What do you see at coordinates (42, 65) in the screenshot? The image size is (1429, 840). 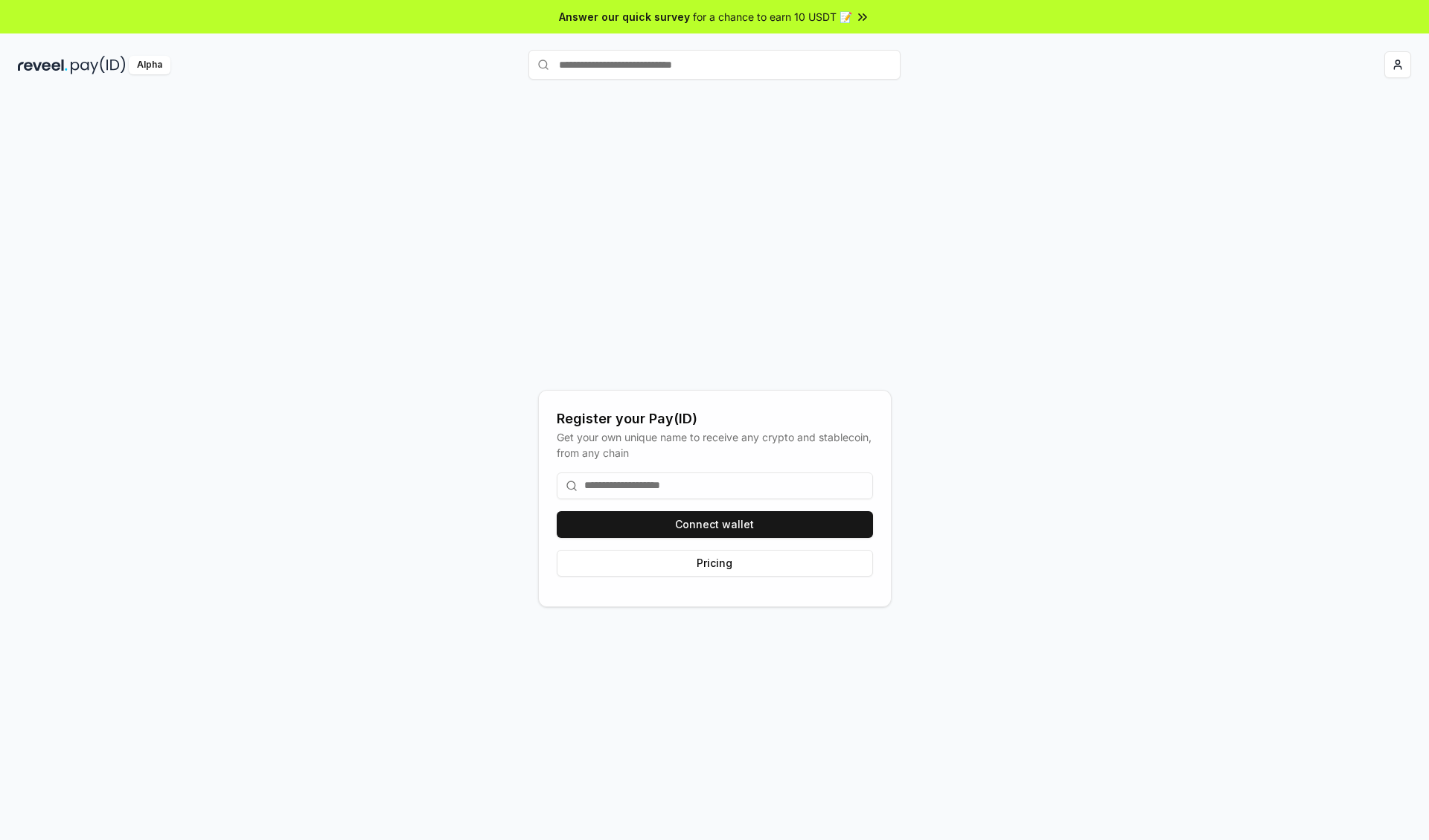 I see `img: reveel_dark` at bounding box center [42, 65].